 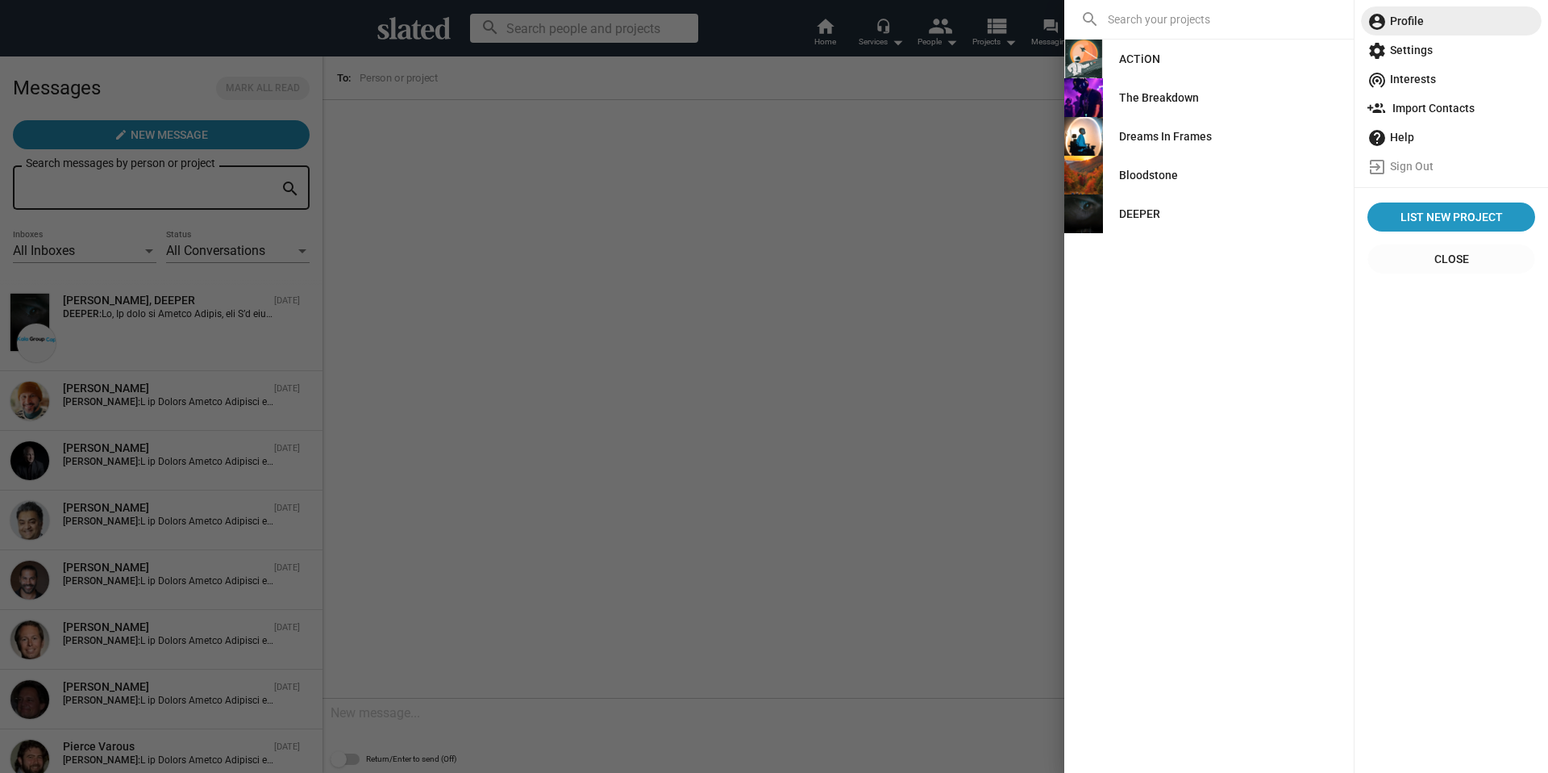 What do you see at coordinates (1139, 214) in the screenshot?
I see `div: DEEPER` at bounding box center [1139, 214].